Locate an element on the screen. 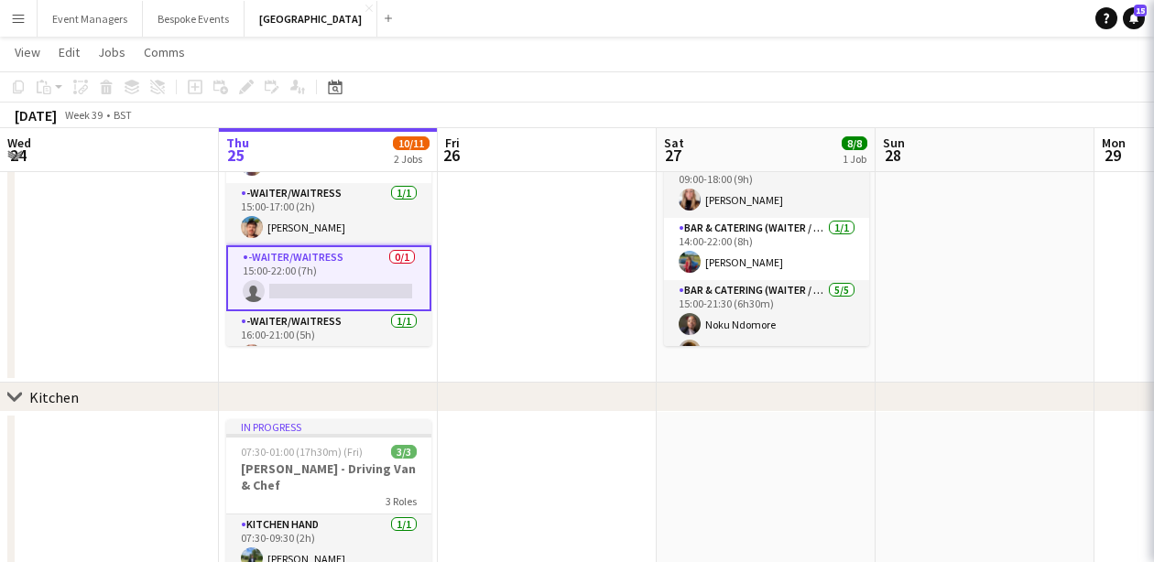 The width and height of the screenshot is (1154, 562). span: Sat is located at coordinates (674, 143).